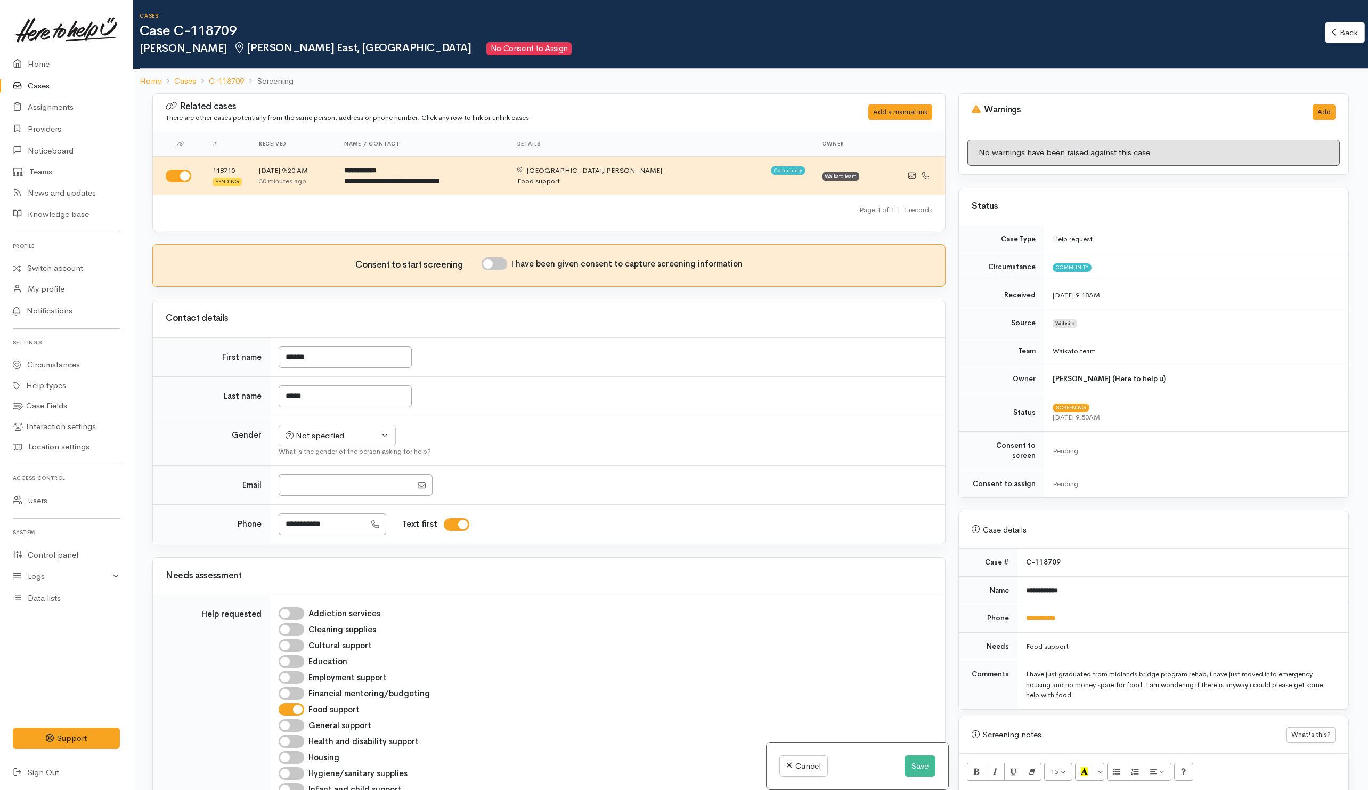 The width and height of the screenshot is (1368, 790). I want to click on a: Back, so click(1345, 33).